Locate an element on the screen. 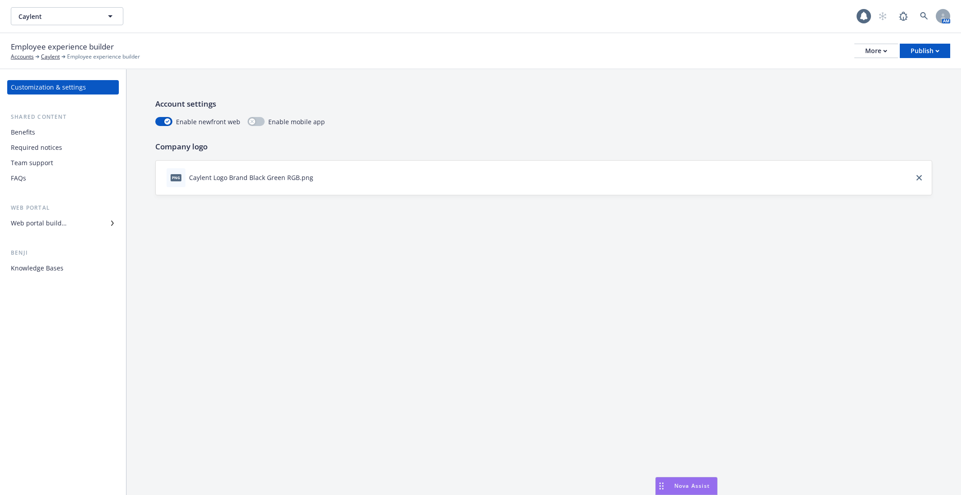 Image resolution: width=961 pixels, height=495 pixels. div: Knowledge Bases is located at coordinates (37, 268).